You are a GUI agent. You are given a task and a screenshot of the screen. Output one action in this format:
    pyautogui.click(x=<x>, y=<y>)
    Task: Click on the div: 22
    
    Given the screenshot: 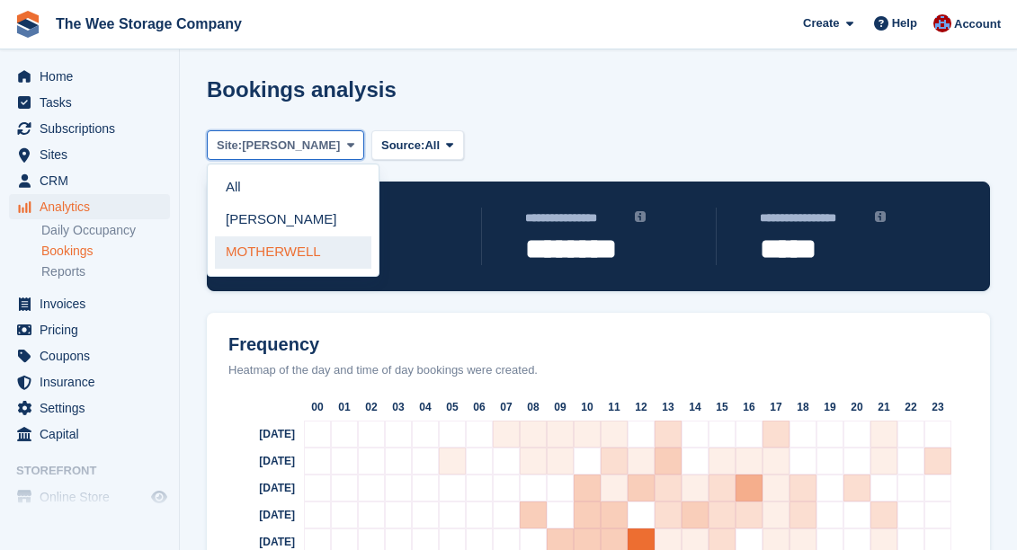 What is the action you would take?
    pyautogui.click(x=911, y=407)
    